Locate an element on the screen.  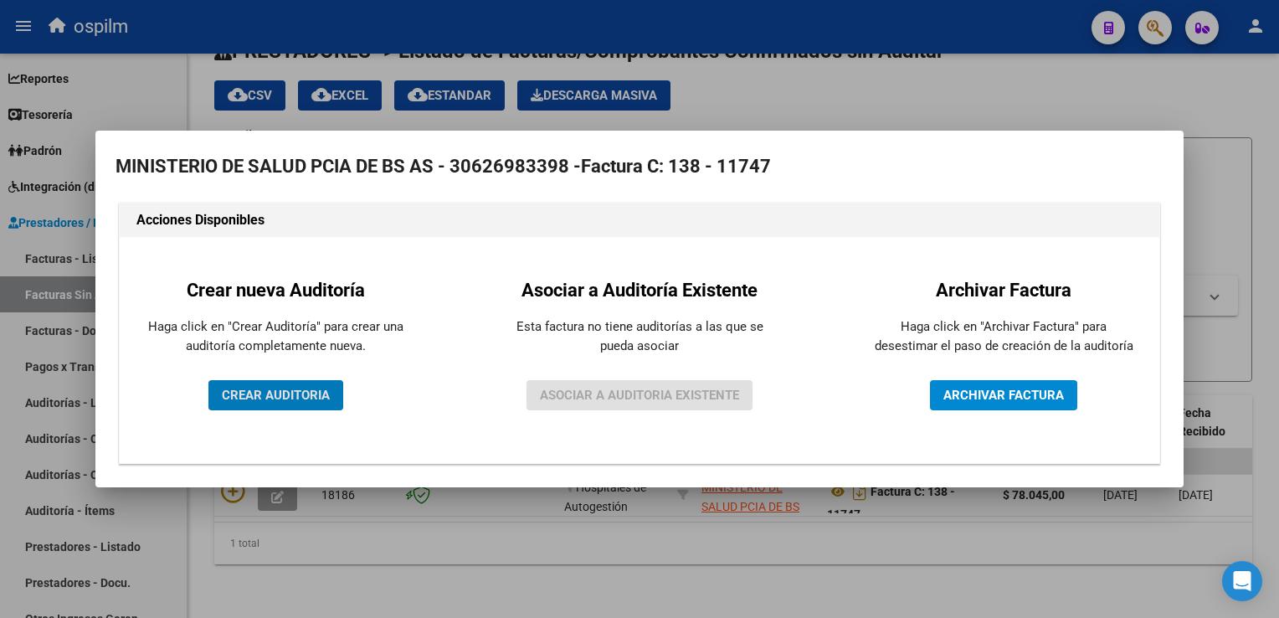
button: CREAR AUDITORIA is located at coordinates (275, 395).